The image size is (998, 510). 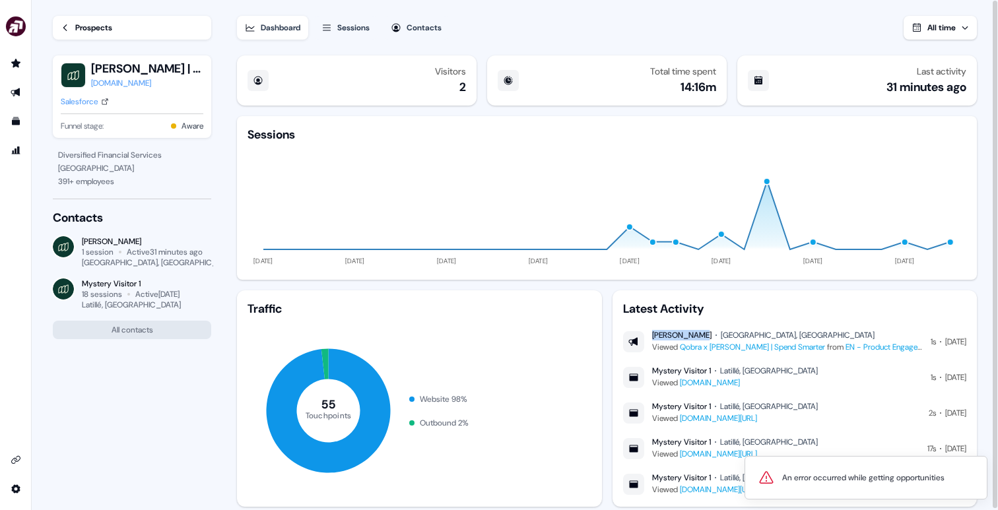 I want to click on button: All time, so click(x=940, y=28).